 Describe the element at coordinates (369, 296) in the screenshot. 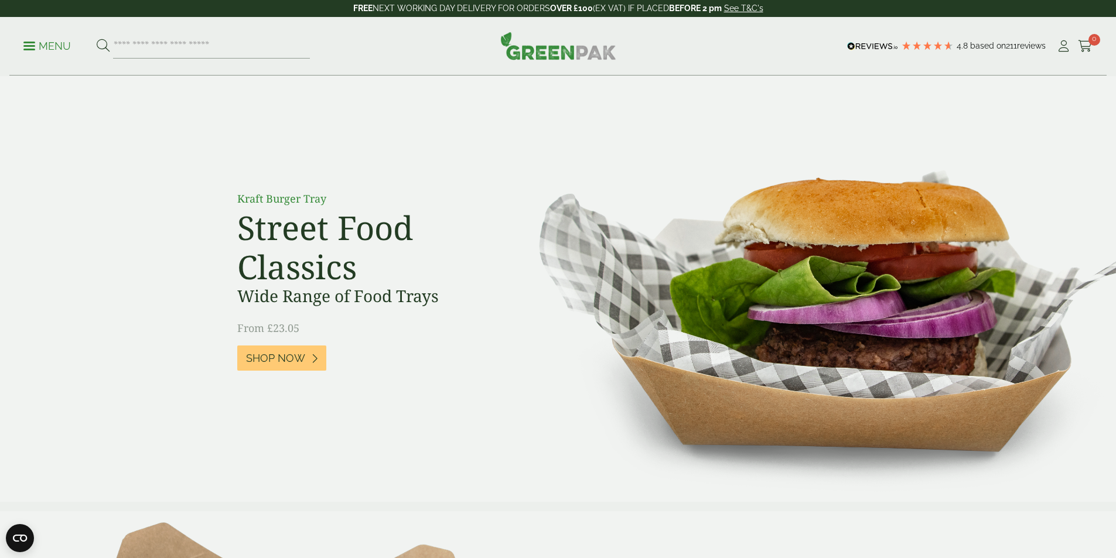

I see `h3: Wide Range of Food Trays` at that location.